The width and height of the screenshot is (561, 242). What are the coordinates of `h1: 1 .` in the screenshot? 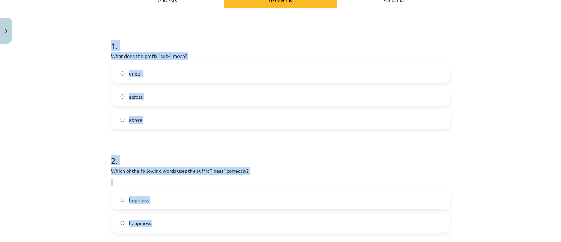 It's located at (281, 39).